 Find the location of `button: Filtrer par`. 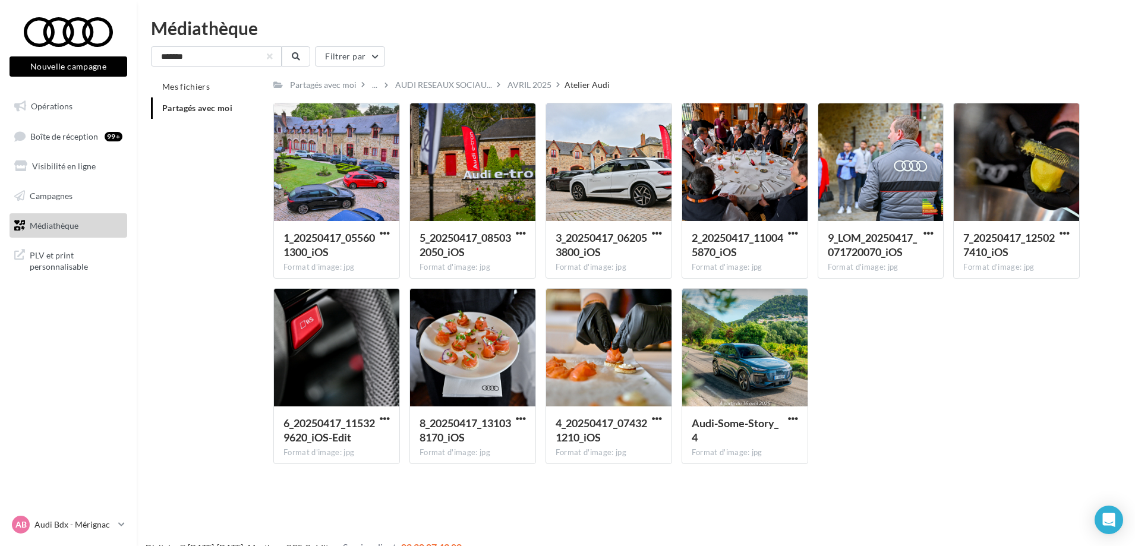

button: Filtrer par is located at coordinates (350, 56).